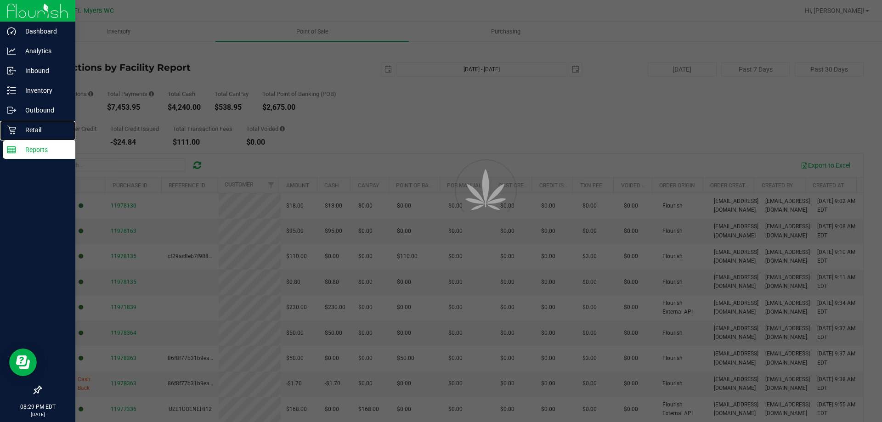 This screenshot has width=882, height=422. I want to click on p: Reports, so click(44, 150).